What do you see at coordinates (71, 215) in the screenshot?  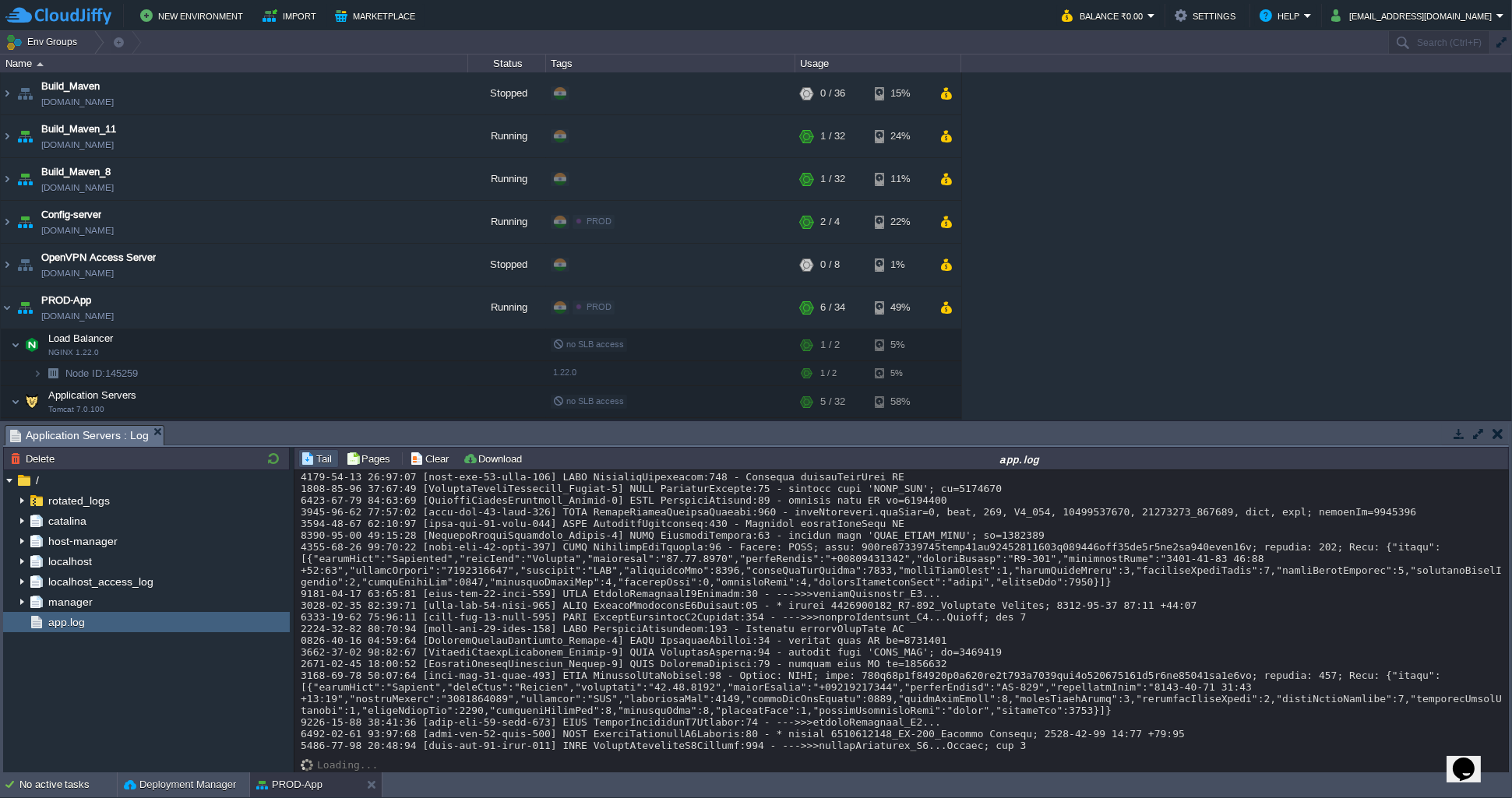 I see `span: Config-server` at bounding box center [71, 215].